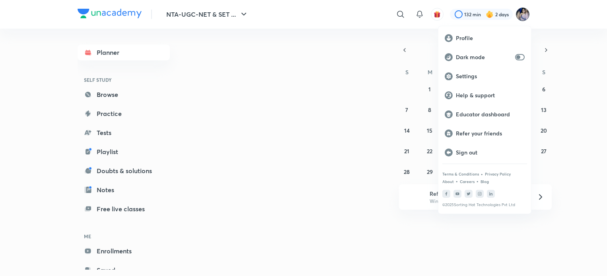 Image resolution: width=607 pixels, height=276 pixels. What do you see at coordinates (448, 182) in the screenshot?
I see `a: About` at bounding box center [448, 182].